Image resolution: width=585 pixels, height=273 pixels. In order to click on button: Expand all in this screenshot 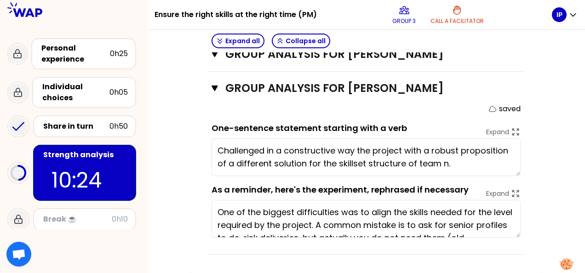, I will do `click(238, 41)`.